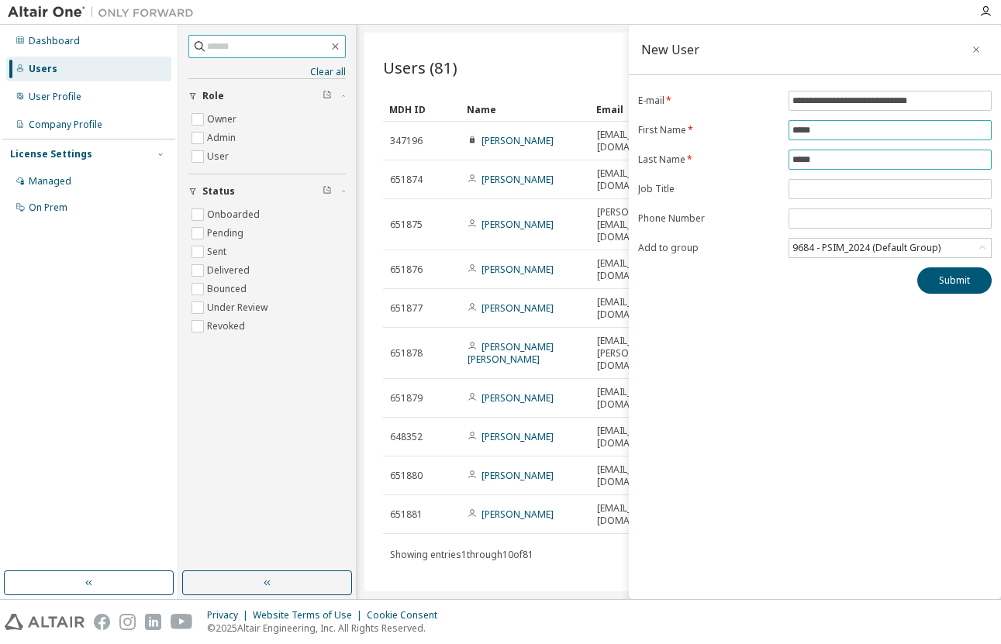  Describe the element at coordinates (709, 248) in the screenshot. I see `label: Add to group` at that location.